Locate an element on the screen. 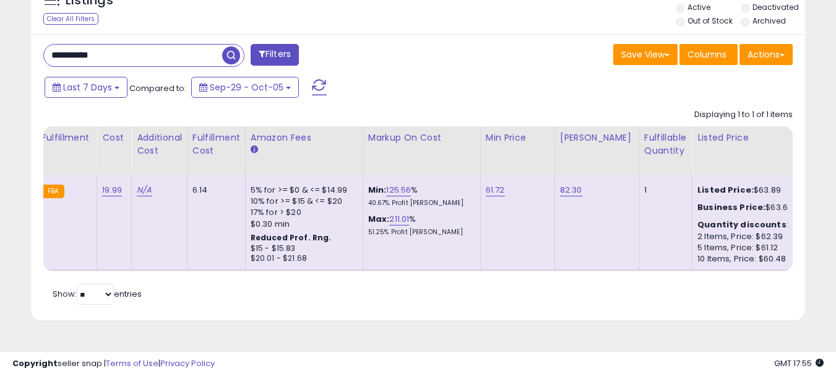  b: Max: is located at coordinates (379, 219).